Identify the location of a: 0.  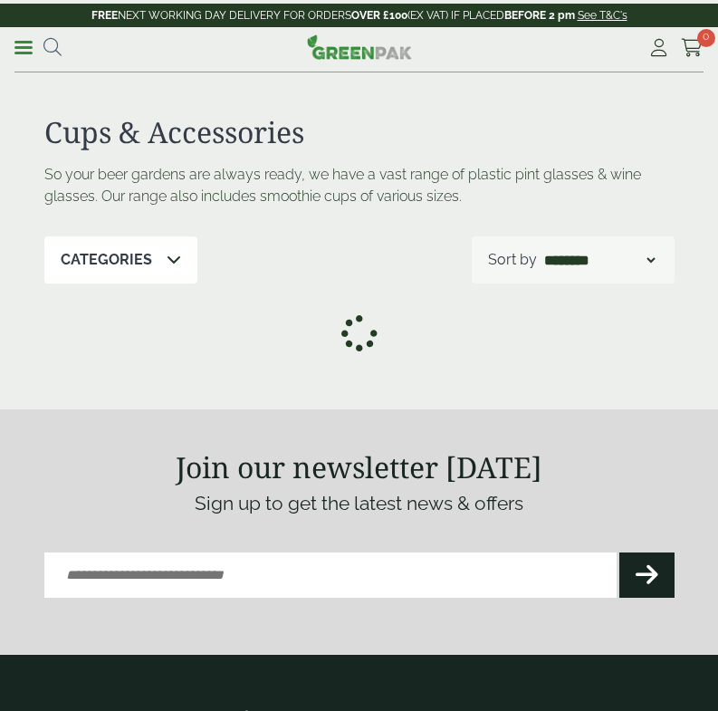
(692, 48).